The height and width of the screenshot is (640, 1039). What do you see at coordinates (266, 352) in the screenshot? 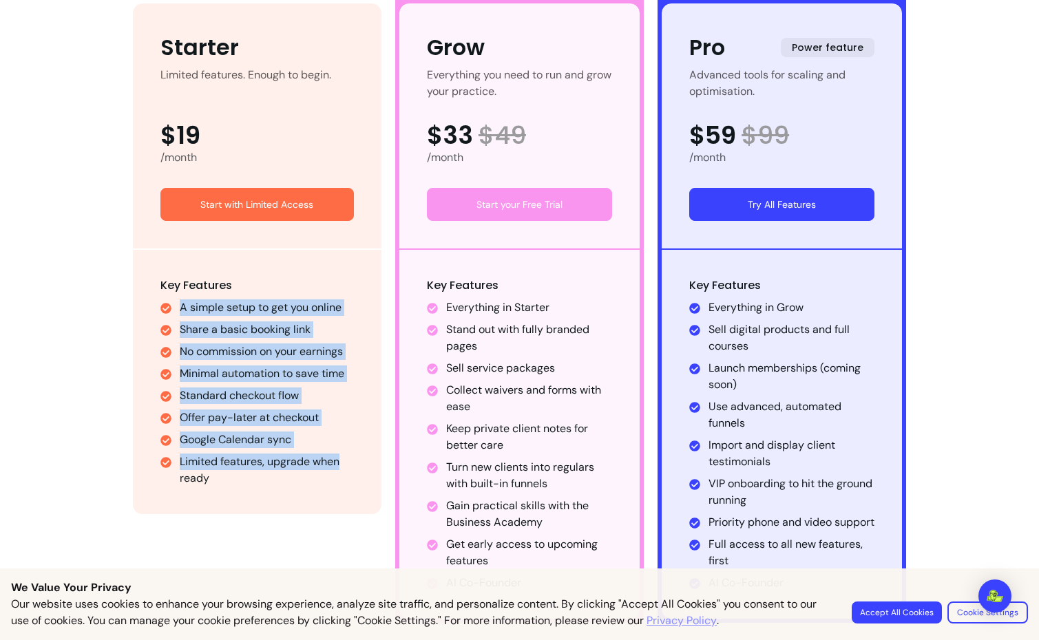
I see `li: No commission on your earnings` at bounding box center [266, 352].